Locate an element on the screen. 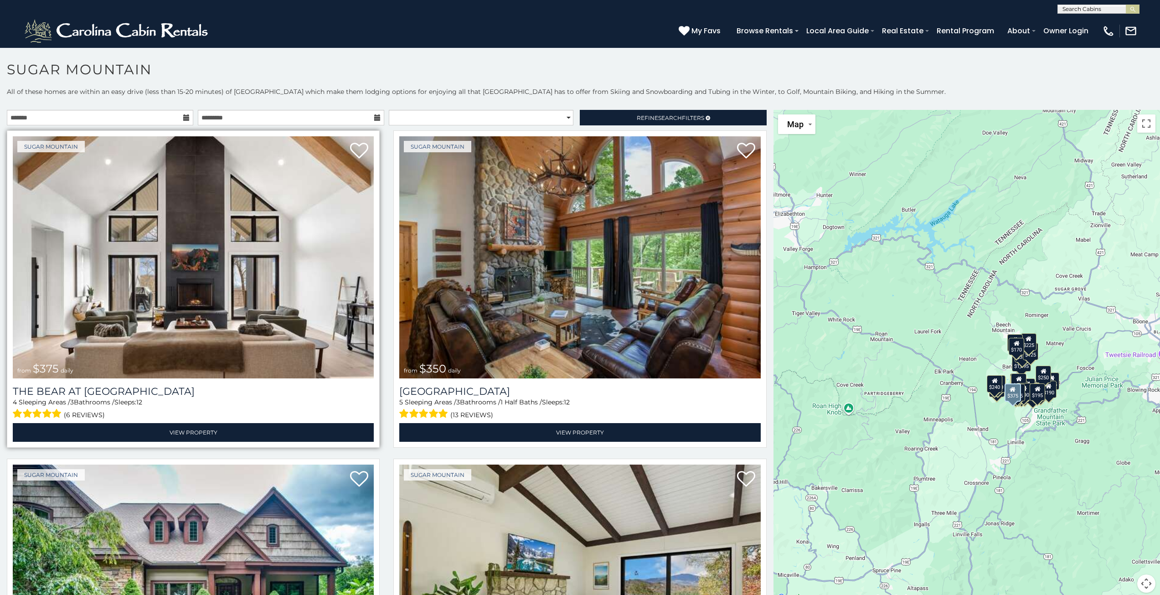  span: 4 is located at coordinates (15, 402).